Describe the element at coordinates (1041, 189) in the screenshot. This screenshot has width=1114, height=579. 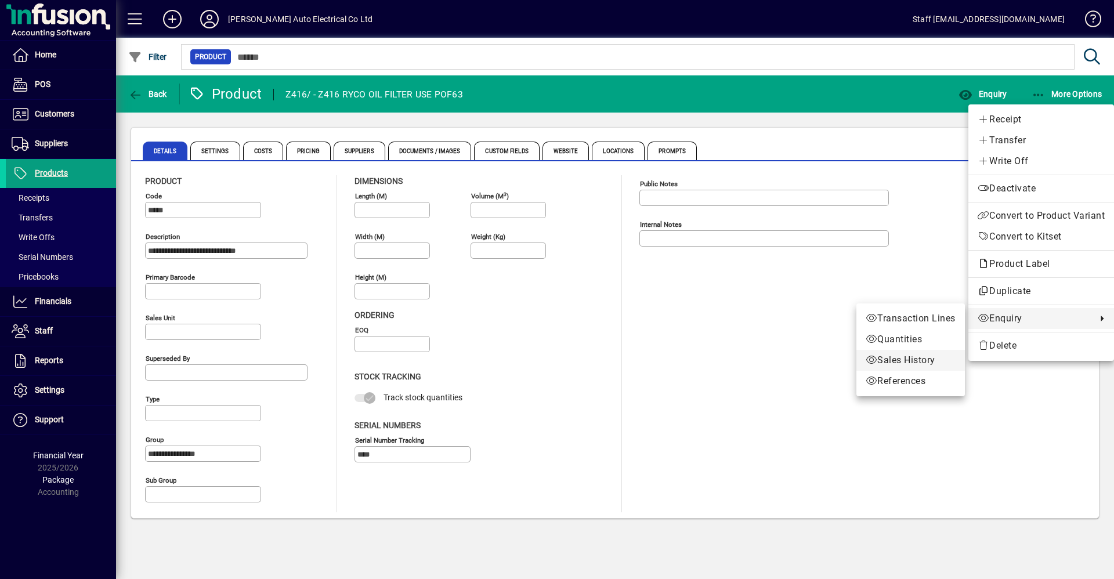
I see `span: Deactivate` at that location.